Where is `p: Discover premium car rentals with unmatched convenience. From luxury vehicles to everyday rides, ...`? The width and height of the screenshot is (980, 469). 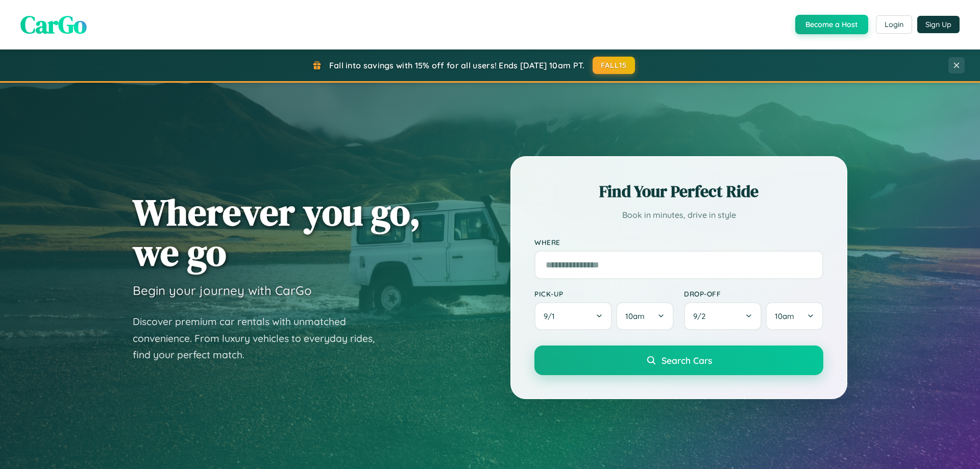
p: Discover premium car rentals with unmatched convenience. From luxury vehicles to everyday rides, ... is located at coordinates (260, 338).